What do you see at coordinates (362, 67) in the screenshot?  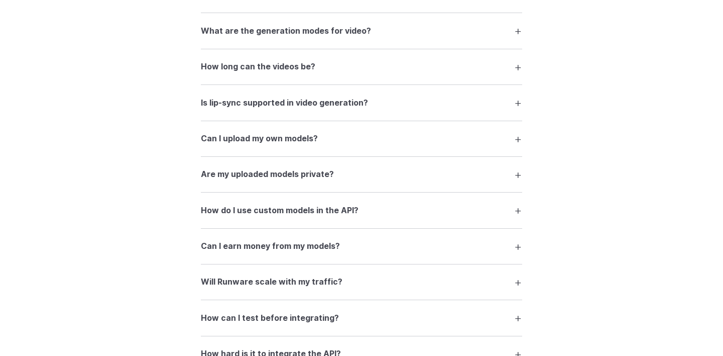 I see `summary: How long can the videos be?` at bounding box center [362, 67].